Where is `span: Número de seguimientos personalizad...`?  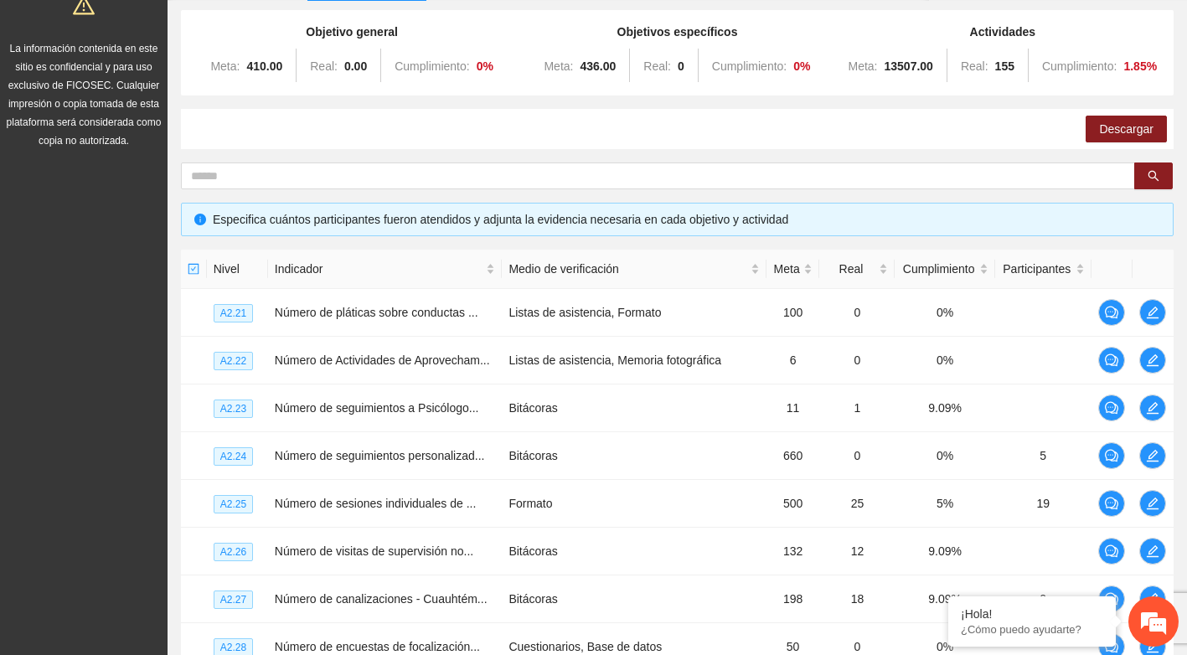 span: Número de seguimientos personalizad... is located at coordinates (380, 456).